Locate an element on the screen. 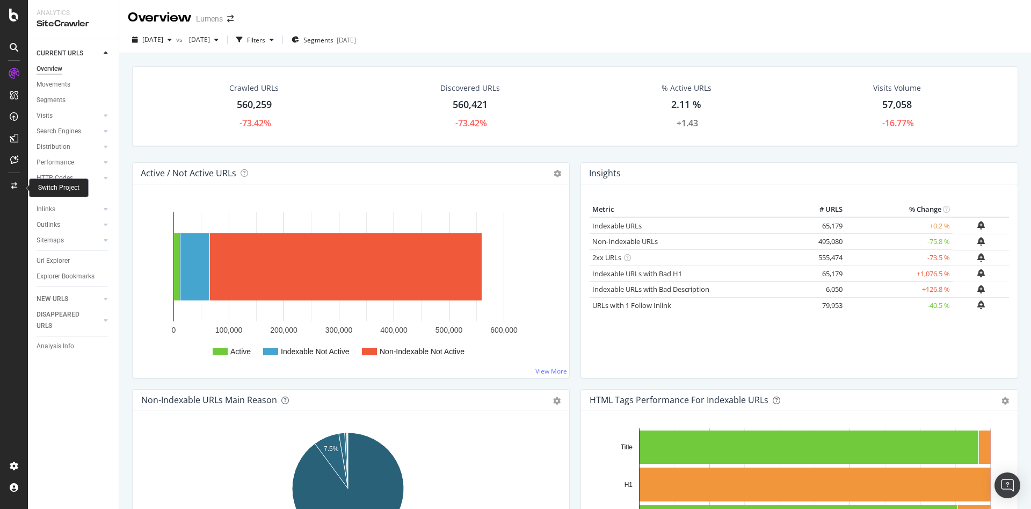 This screenshot has height=509, width=1031. td: 79,953 is located at coordinates (824, 305).